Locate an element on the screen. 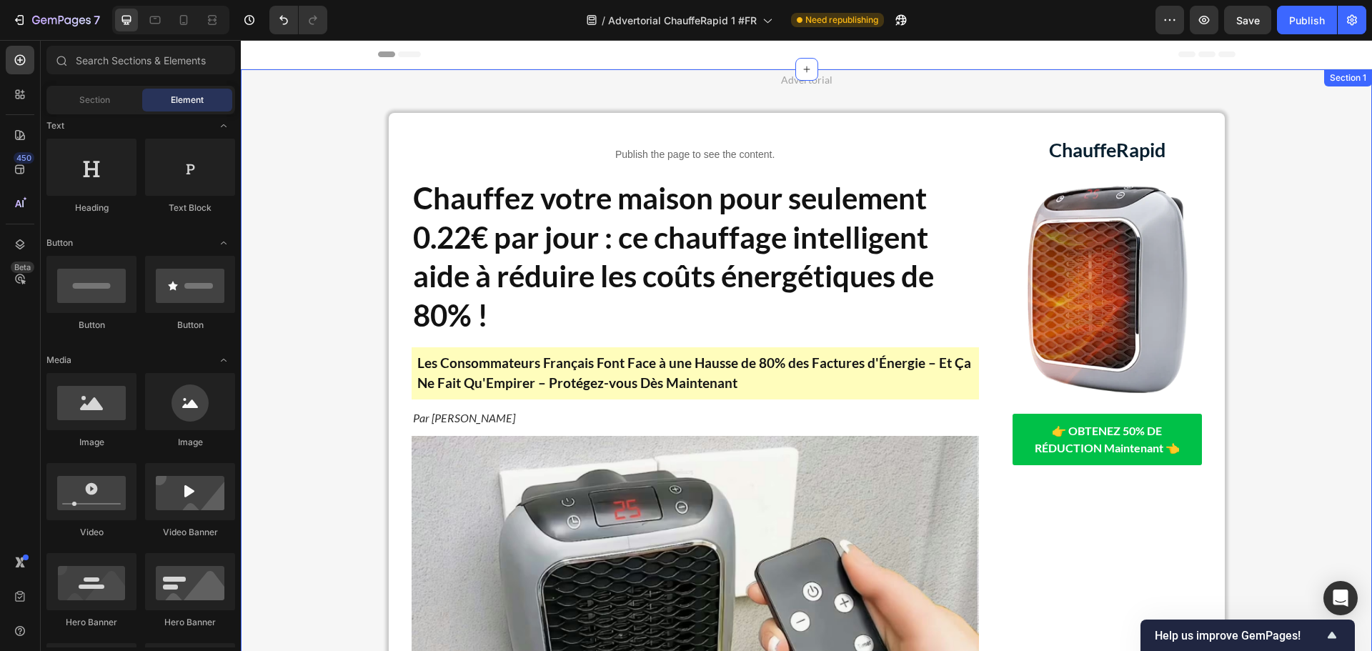 This screenshot has height=651, width=1372. div: Video is located at coordinates (91, 533).